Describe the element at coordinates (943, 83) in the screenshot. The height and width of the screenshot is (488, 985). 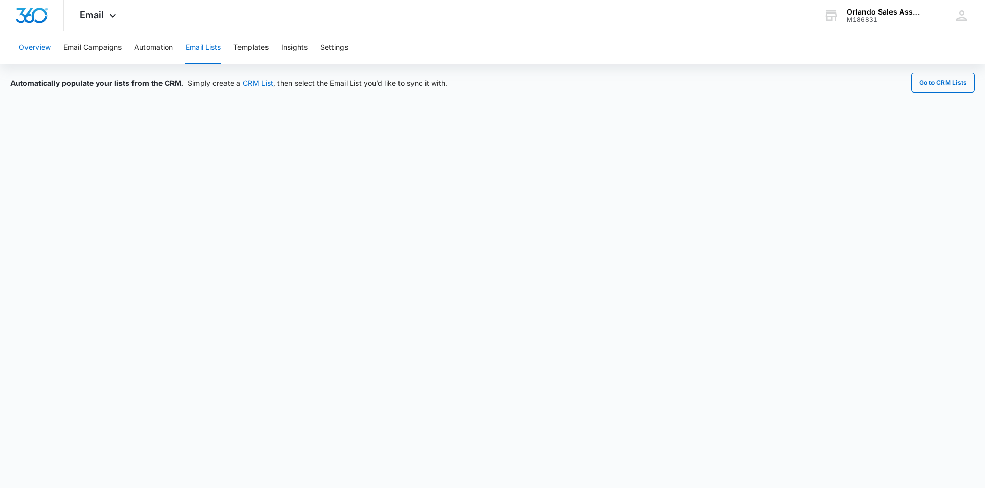
I see `button: Go to CRM Lists` at that location.